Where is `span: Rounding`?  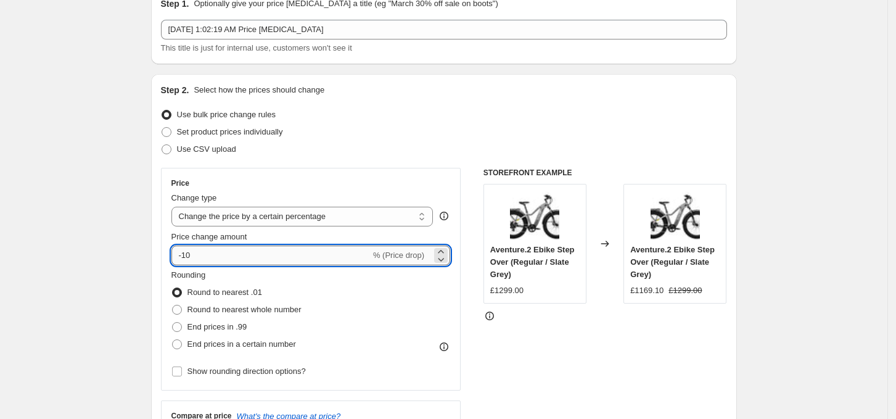
span: Rounding is located at coordinates (189, 274).